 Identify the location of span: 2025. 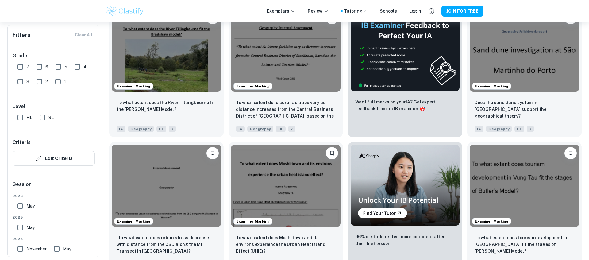
(54, 217).